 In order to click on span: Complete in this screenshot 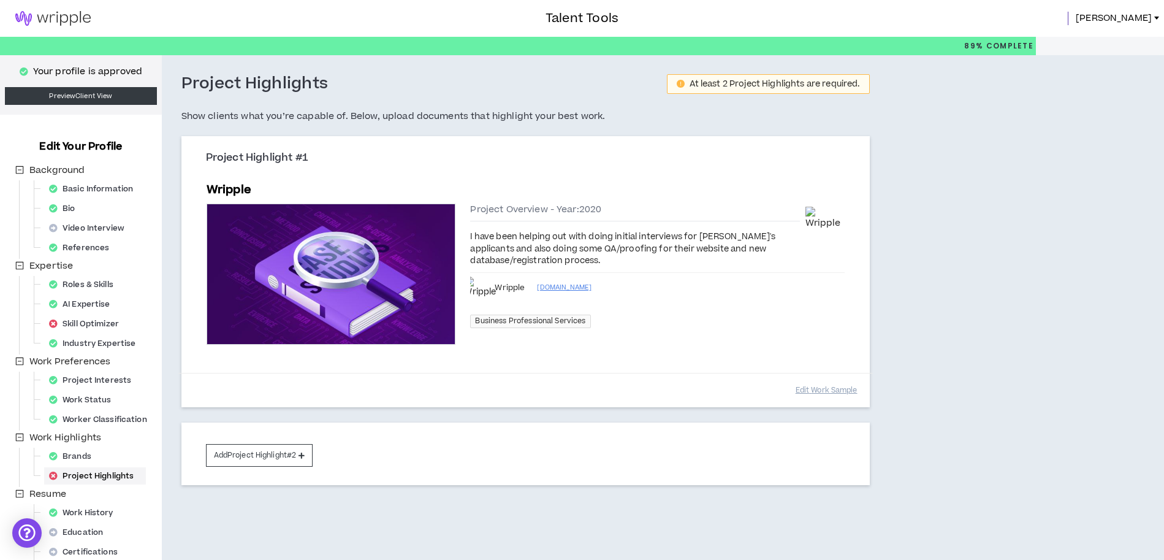, I will do `click(1008, 46)`.